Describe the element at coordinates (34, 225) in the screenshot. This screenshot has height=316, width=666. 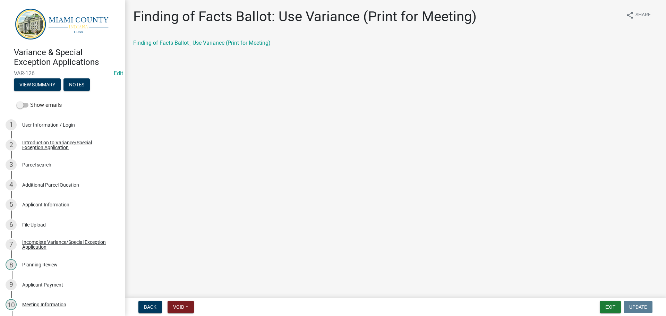
I see `div: File Upload` at that location.